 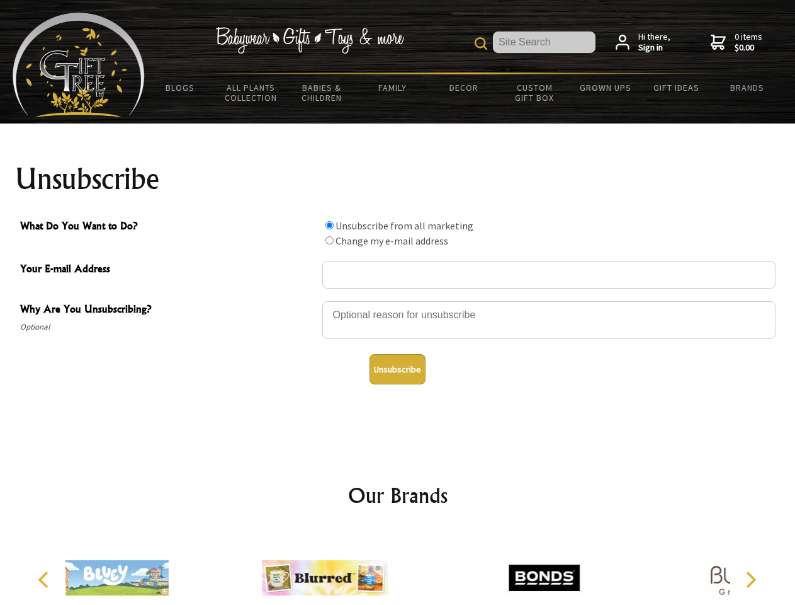 What do you see at coordinates (322, 93) in the screenshot?
I see `a: Babies & Children` at bounding box center [322, 93].